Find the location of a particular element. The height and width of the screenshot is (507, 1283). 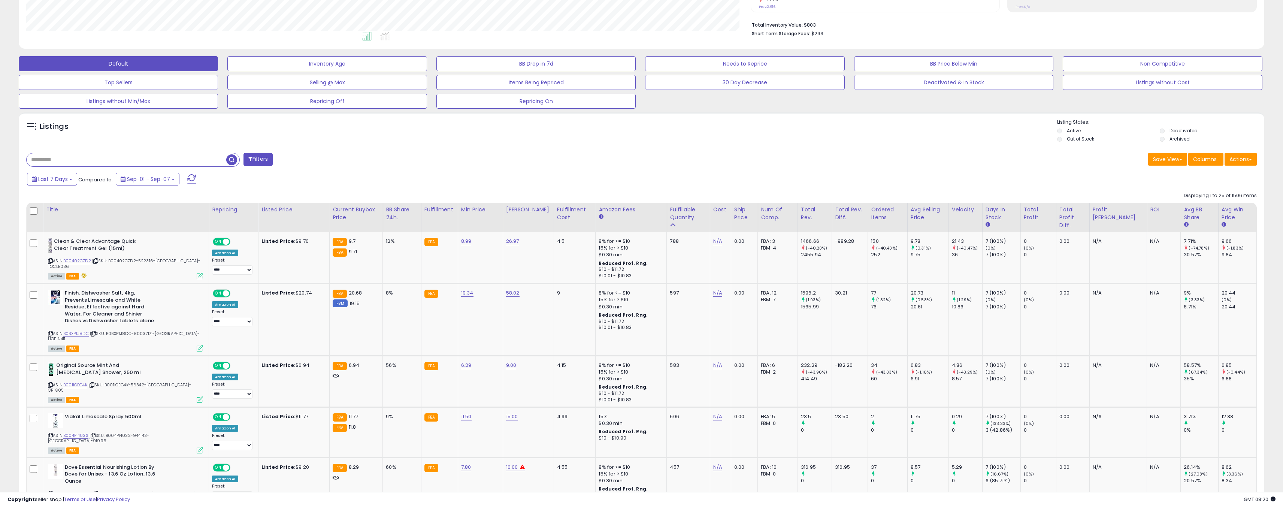

a: 58.02 is located at coordinates (513, 293).